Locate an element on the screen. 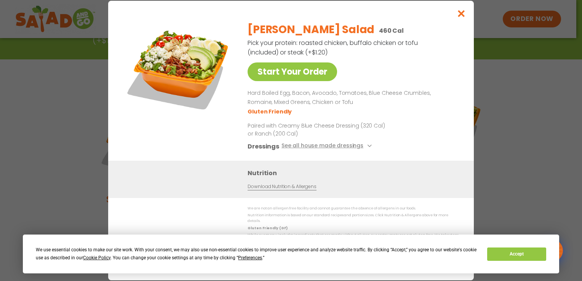 The height and width of the screenshot is (281, 582). button: Accept is located at coordinates (517, 254).